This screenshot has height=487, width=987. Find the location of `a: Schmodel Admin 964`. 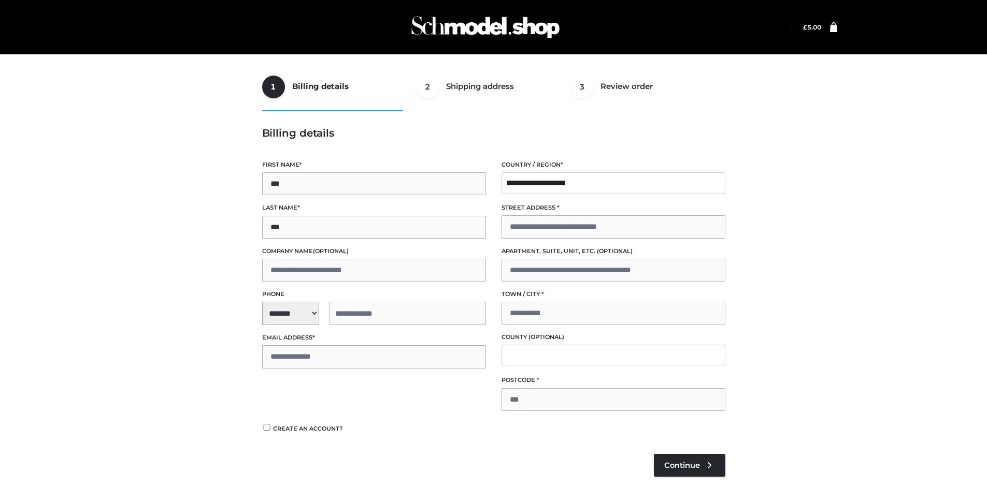

a: Schmodel Admin 964 is located at coordinates (485, 27).